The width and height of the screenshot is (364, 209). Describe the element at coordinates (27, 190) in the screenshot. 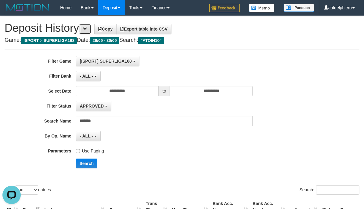

I see `select: Showentries` at that location.